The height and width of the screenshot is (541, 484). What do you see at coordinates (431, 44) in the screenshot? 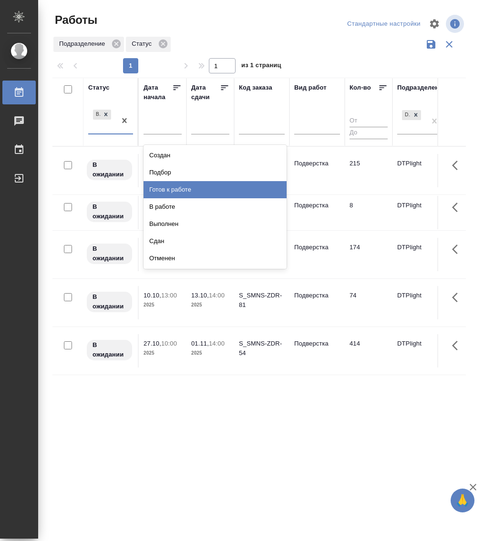
I see `button: Сохранить фильтры` at bounding box center [431, 44].